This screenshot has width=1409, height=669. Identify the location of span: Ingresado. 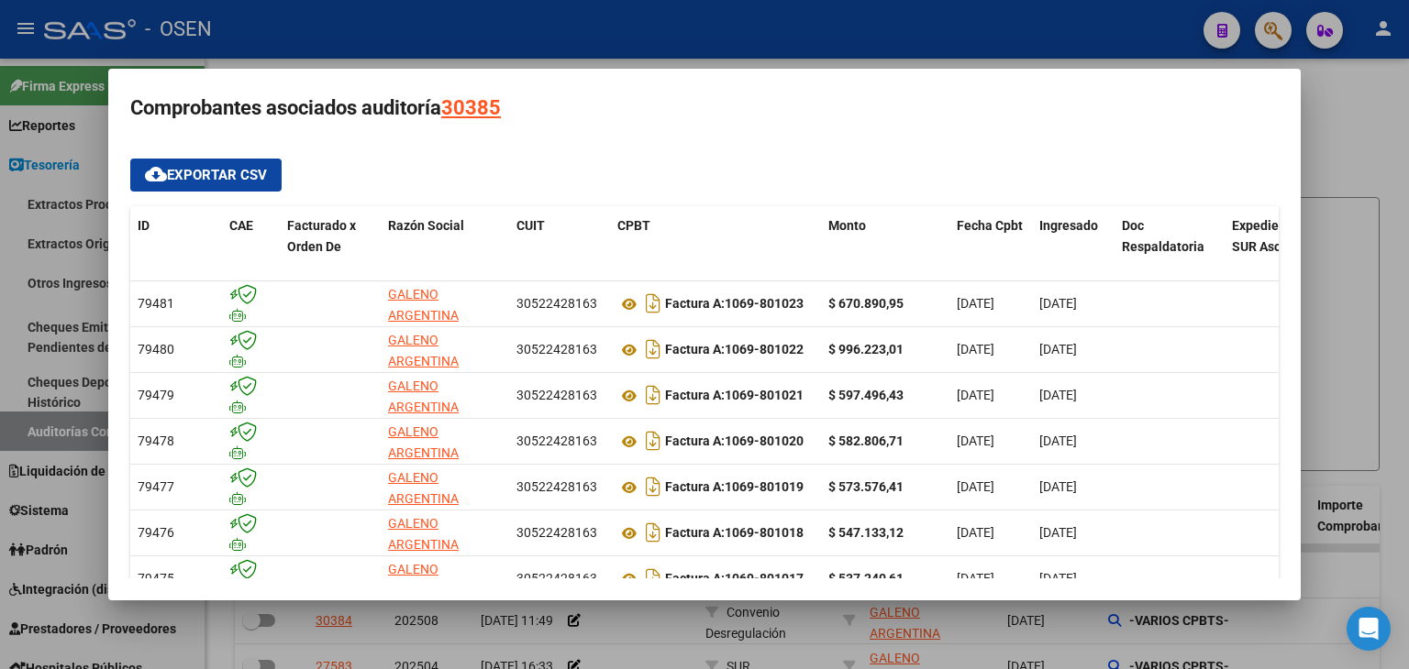
(1068, 226).